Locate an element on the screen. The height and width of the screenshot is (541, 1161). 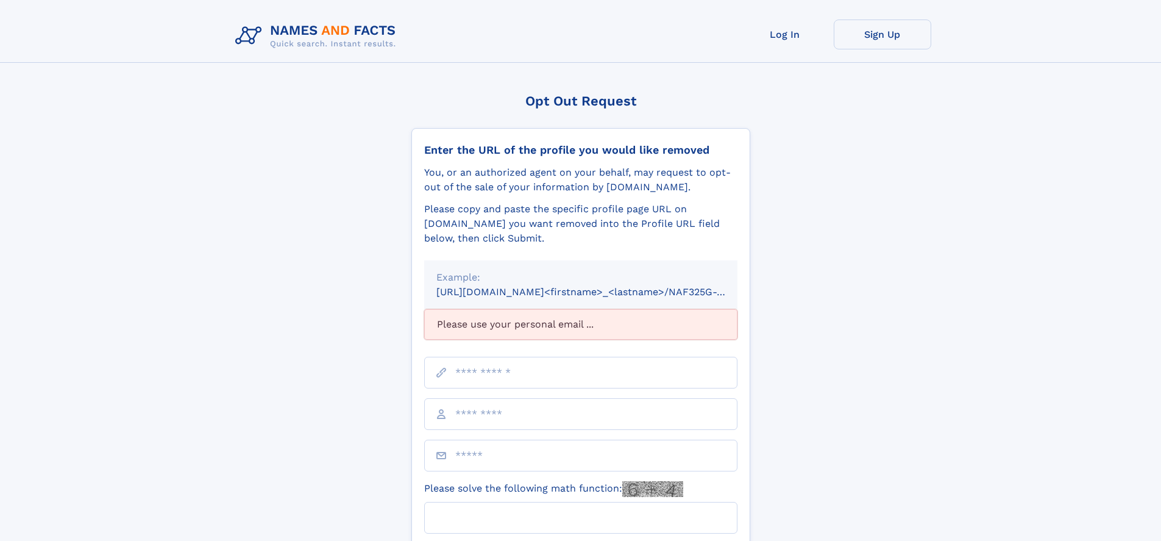
a: Log In is located at coordinates (785, 34).